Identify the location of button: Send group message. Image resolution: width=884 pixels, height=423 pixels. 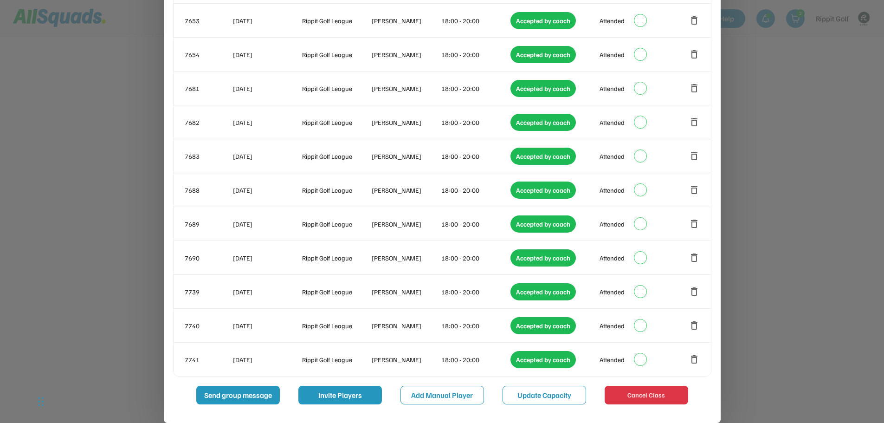
(238, 395).